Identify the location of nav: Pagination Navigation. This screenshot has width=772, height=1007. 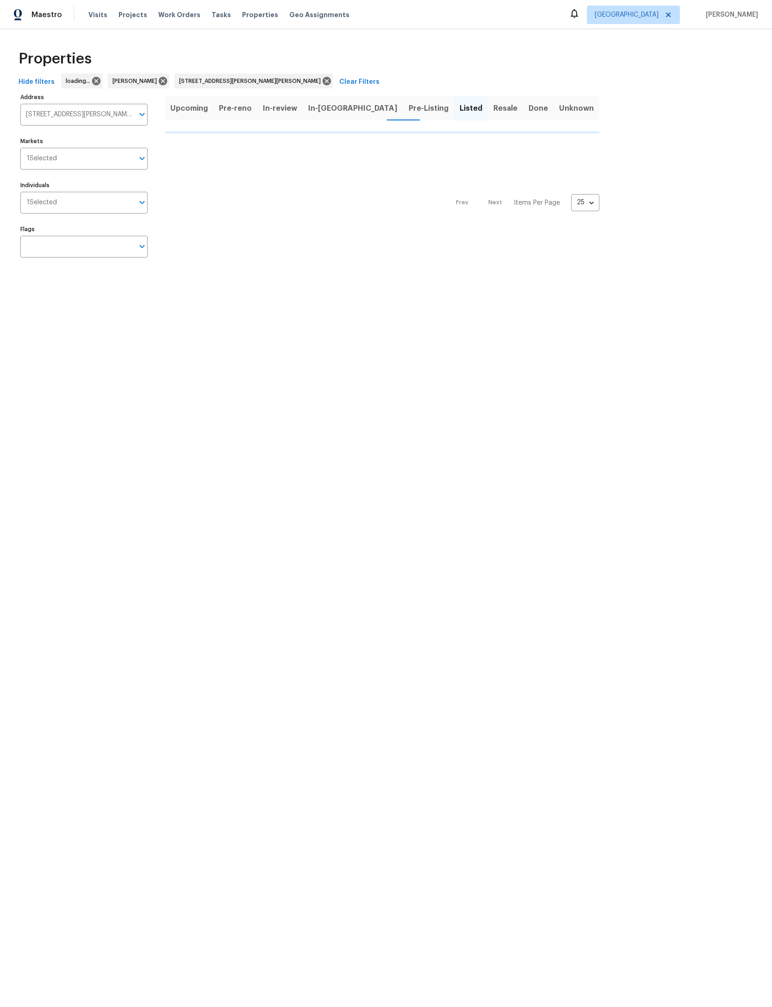
(523, 203).